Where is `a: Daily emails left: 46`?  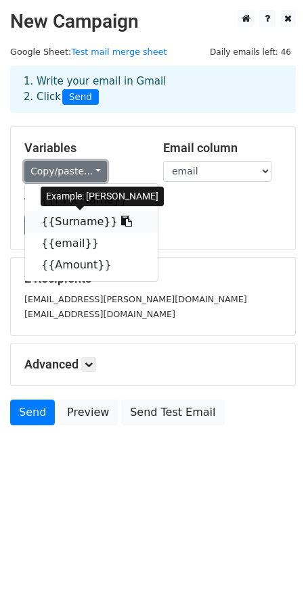
a: Daily emails left: 46 is located at coordinates (250, 51).